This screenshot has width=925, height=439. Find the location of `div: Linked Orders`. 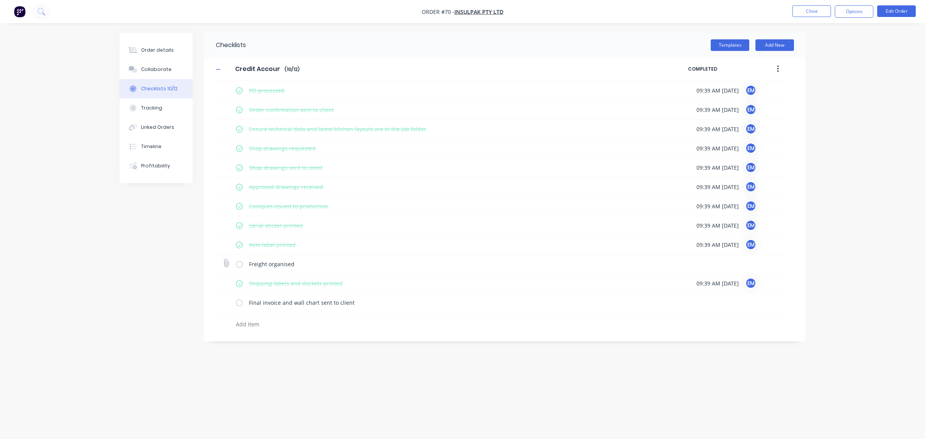

div: Linked Orders is located at coordinates (158, 127).